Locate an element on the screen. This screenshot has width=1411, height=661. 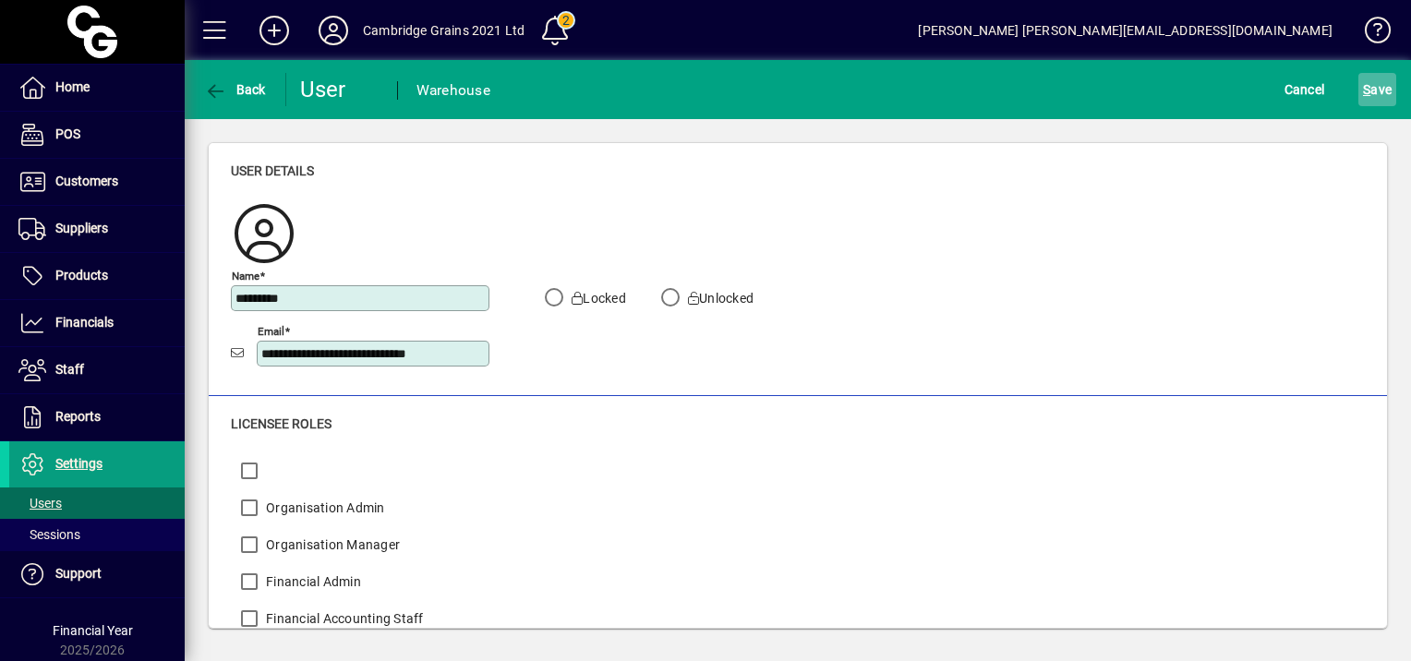
a: Financials is located at coordinates (97, 323).